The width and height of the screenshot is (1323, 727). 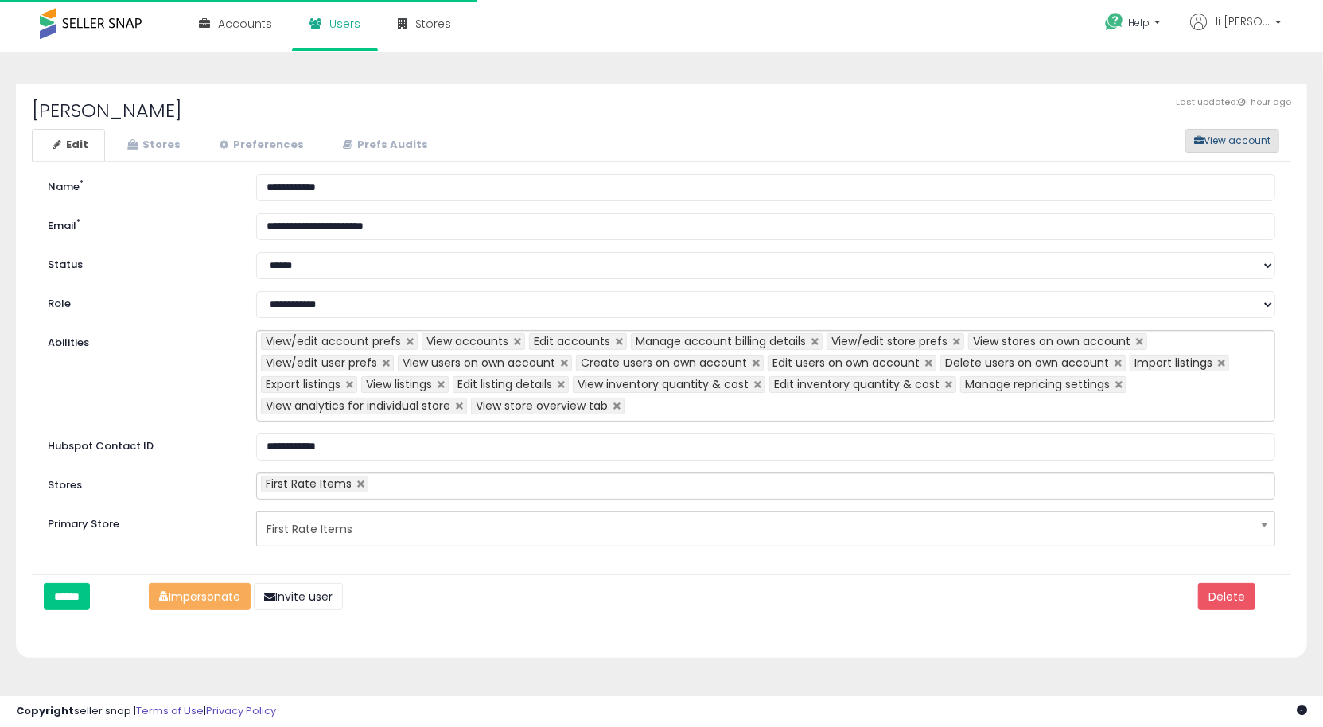 I want to click on span: Manage account billing details, so click(x=721, y=341).